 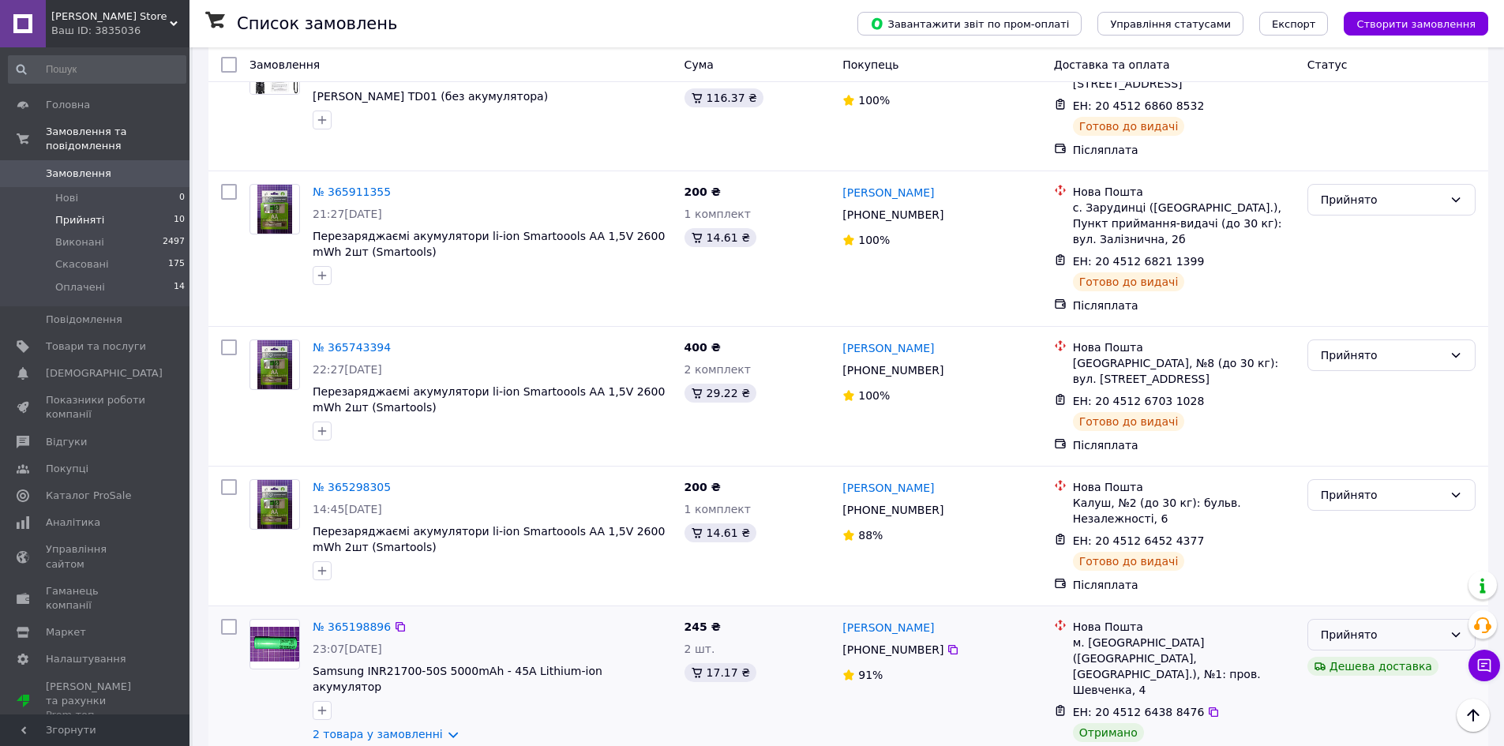 What do you see at coordinates (457, 679) in the screenshot?
I see `span: Samsung INR21700-50S 5000mAh - 45A Lithium-ion акумулятор` at bounding box center [457, 679].